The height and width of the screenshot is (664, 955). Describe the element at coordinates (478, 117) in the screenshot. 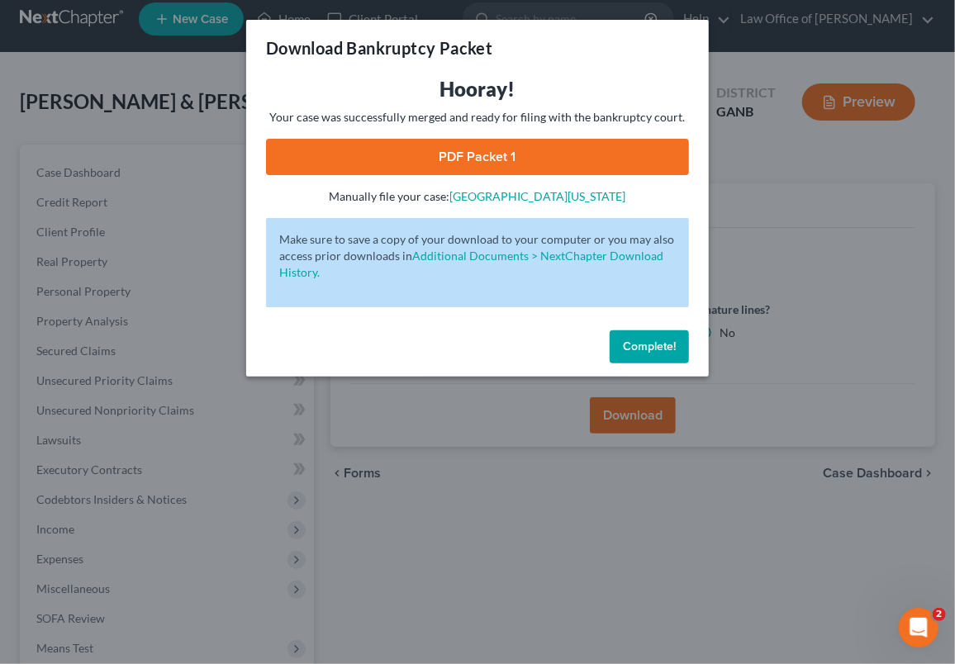

I see `p: Your case was successfully merged and ready for filing with the bankruptcy court.` at that location.